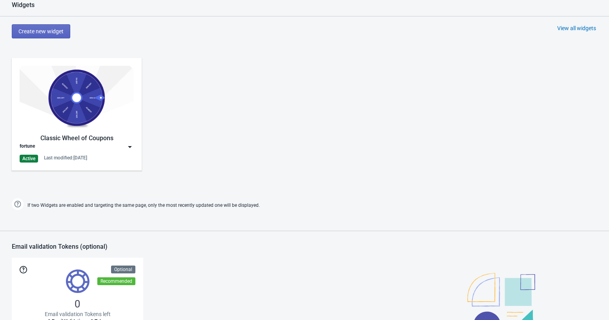  Describe the element at coordinates (78, 315) in the screenshot. I see `span: Email validation Tokens left` at that location.